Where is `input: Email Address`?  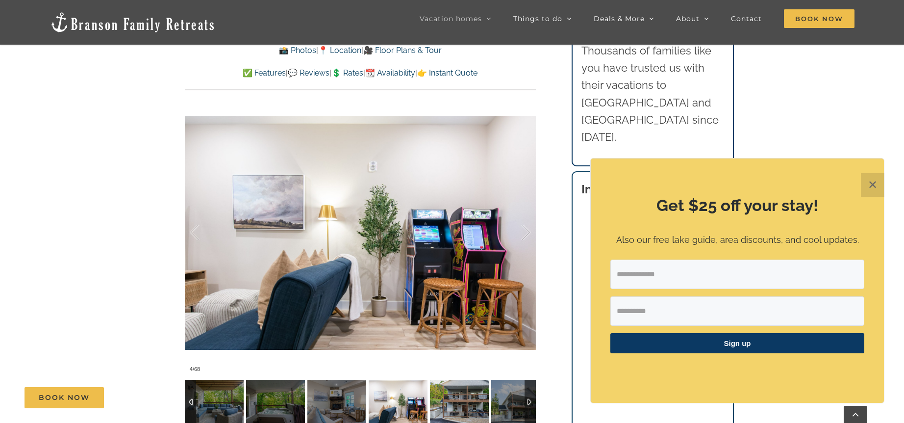
input: Email Address is located at coordinates (737, 274).